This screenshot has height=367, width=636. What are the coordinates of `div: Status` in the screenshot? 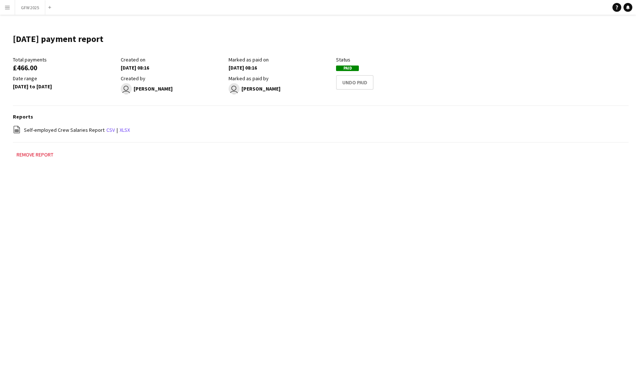 It's located at (388, 60).